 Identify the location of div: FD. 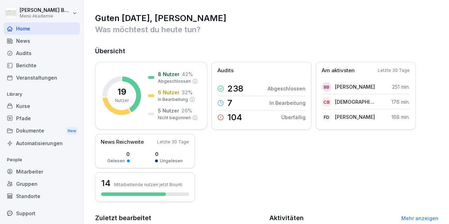
(327, 117).